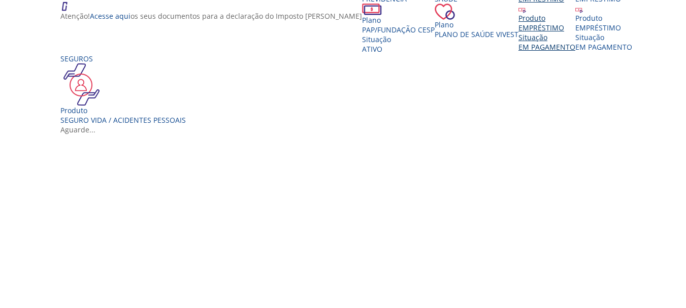 The width and height of the screenshot is (686, 308). What do you see at coordinates (398, 29) in the screenshot?
I see `span: PAP/Fundação CESP` at bounding box center [398, 29].